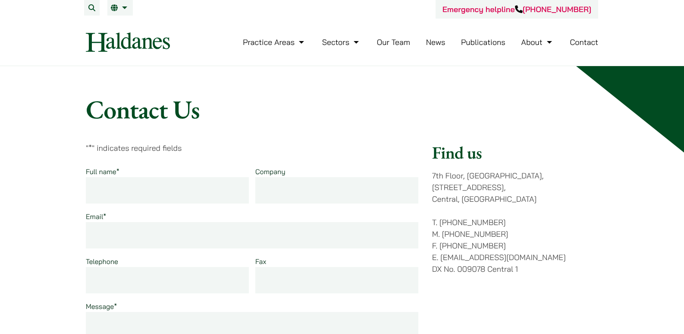 The image size is (684, 334). I want to click on a: Contact, so click(584, 42).